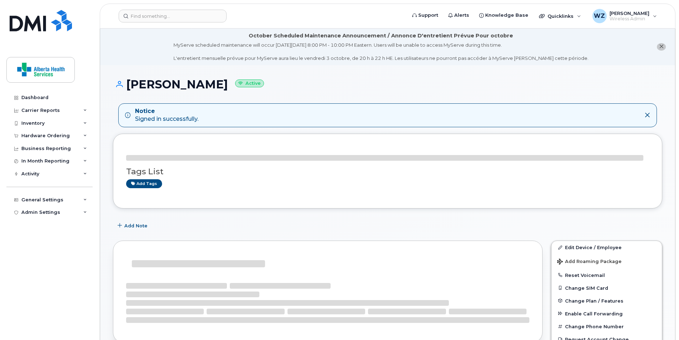 The height and width of the screenshot is (340, 679). Describe the element at coordinates (607, 261) in the screenshot. I see `button: Add Roaming Package` at that location.